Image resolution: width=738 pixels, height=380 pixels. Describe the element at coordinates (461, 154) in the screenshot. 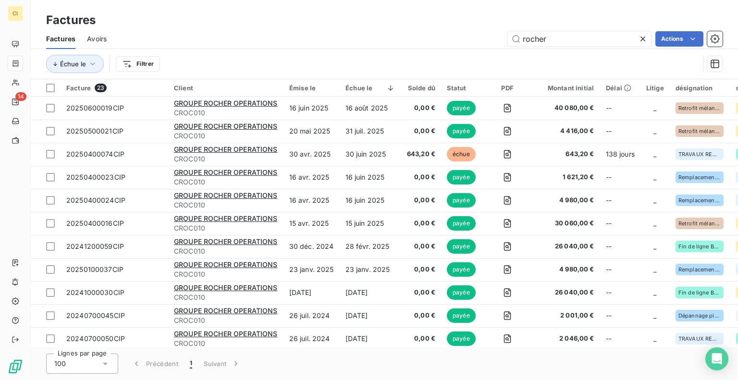

I see `span: échue` at that location.